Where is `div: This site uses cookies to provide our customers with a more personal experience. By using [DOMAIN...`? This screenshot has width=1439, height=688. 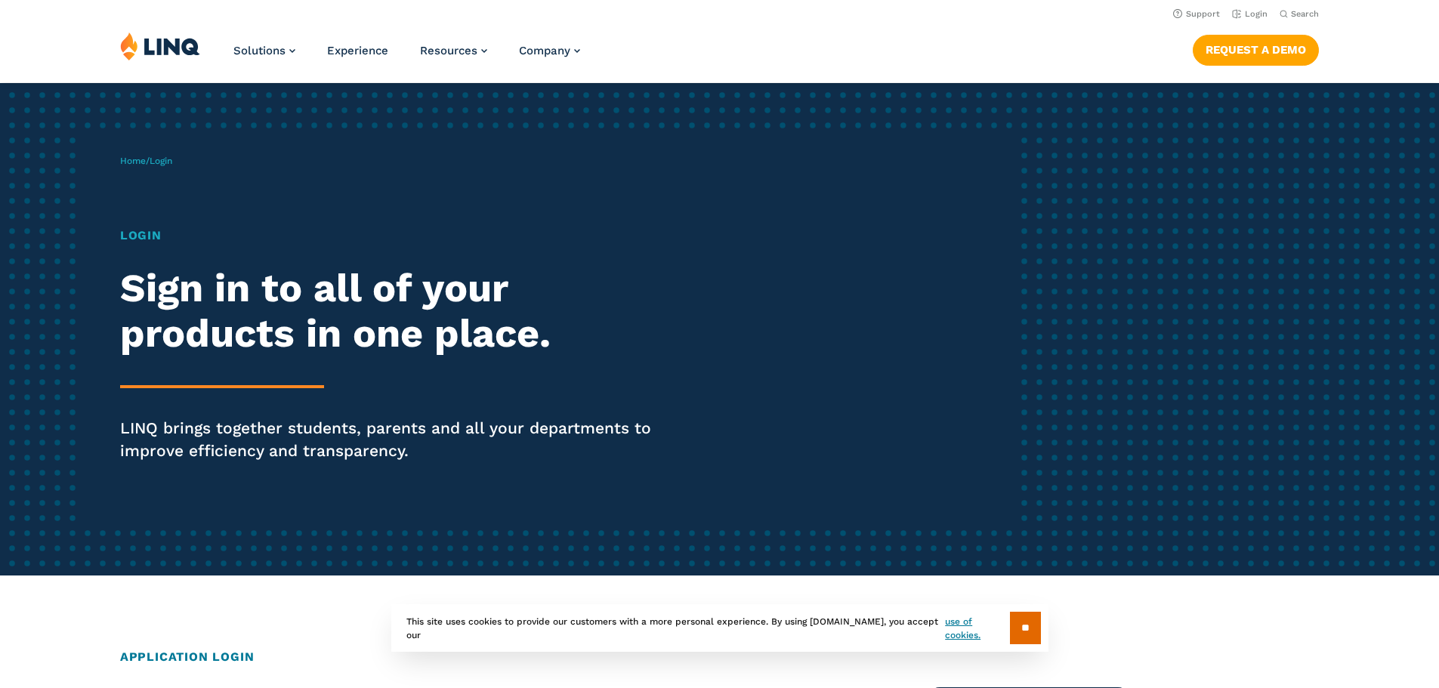 div: This site uses cookies to provide our customers with a more personal experience. By using [DOMAIN... is located at coordinates (720, 628).